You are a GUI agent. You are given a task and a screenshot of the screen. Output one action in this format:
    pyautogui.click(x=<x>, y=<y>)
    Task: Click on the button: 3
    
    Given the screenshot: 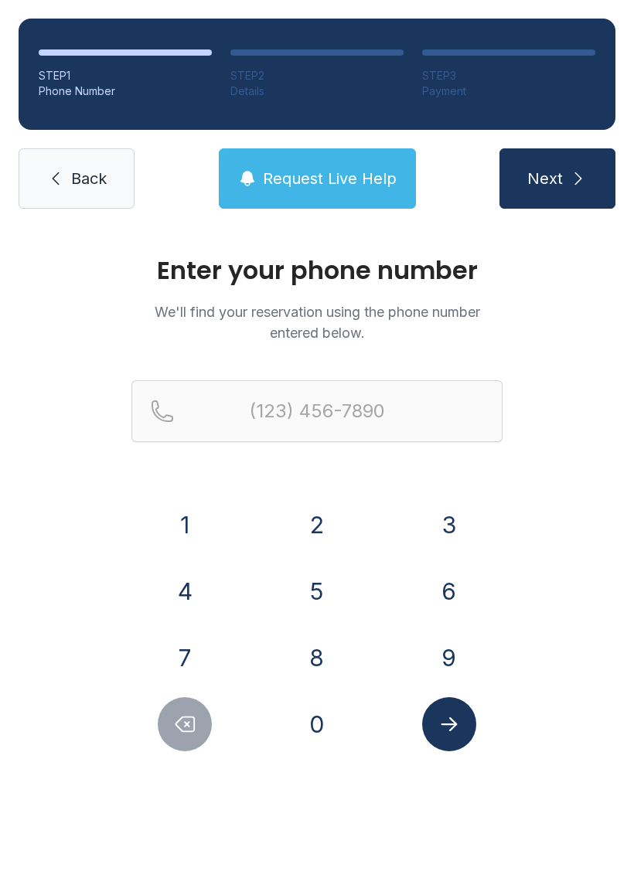 What is the action you would take?
    pyautogui.click(x=449, y=525)
    